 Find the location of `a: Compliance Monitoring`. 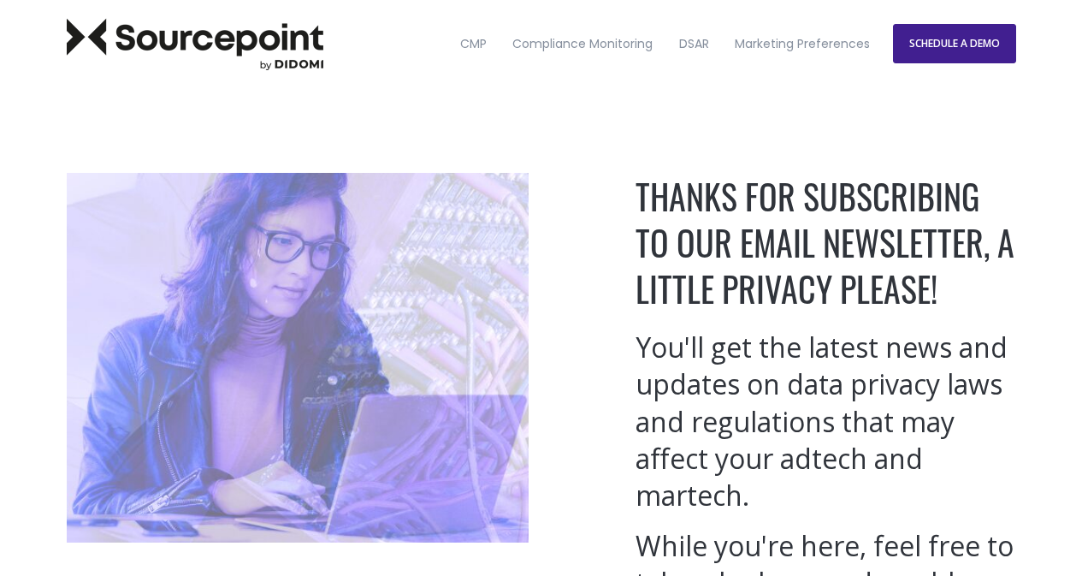

a: Compliance Monitoring is located at coordinates (583, 44).